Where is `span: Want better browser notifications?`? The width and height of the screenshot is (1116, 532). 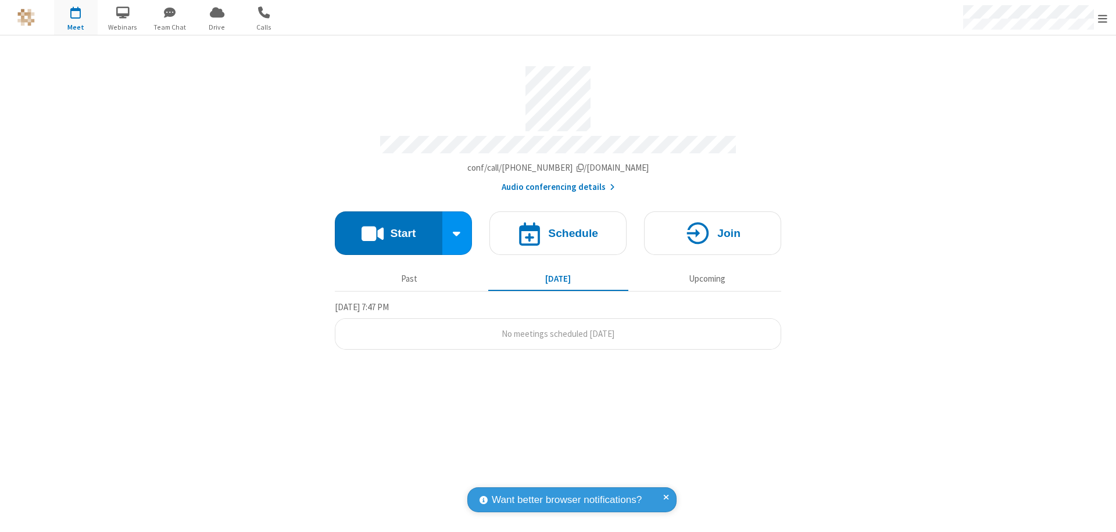 span: Want better browser notifications? is located at coordinates (567, 500).